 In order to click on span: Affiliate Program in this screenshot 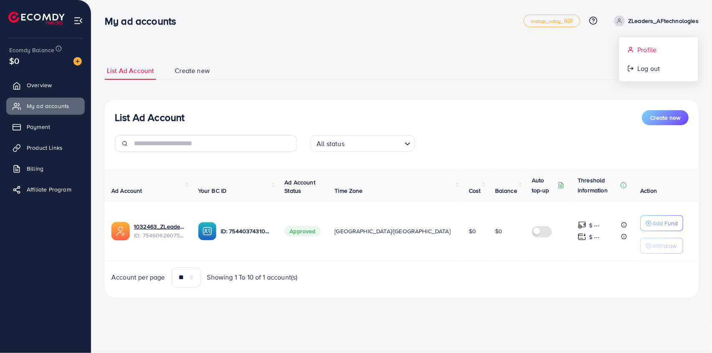, I will do `click(49, 189)`.